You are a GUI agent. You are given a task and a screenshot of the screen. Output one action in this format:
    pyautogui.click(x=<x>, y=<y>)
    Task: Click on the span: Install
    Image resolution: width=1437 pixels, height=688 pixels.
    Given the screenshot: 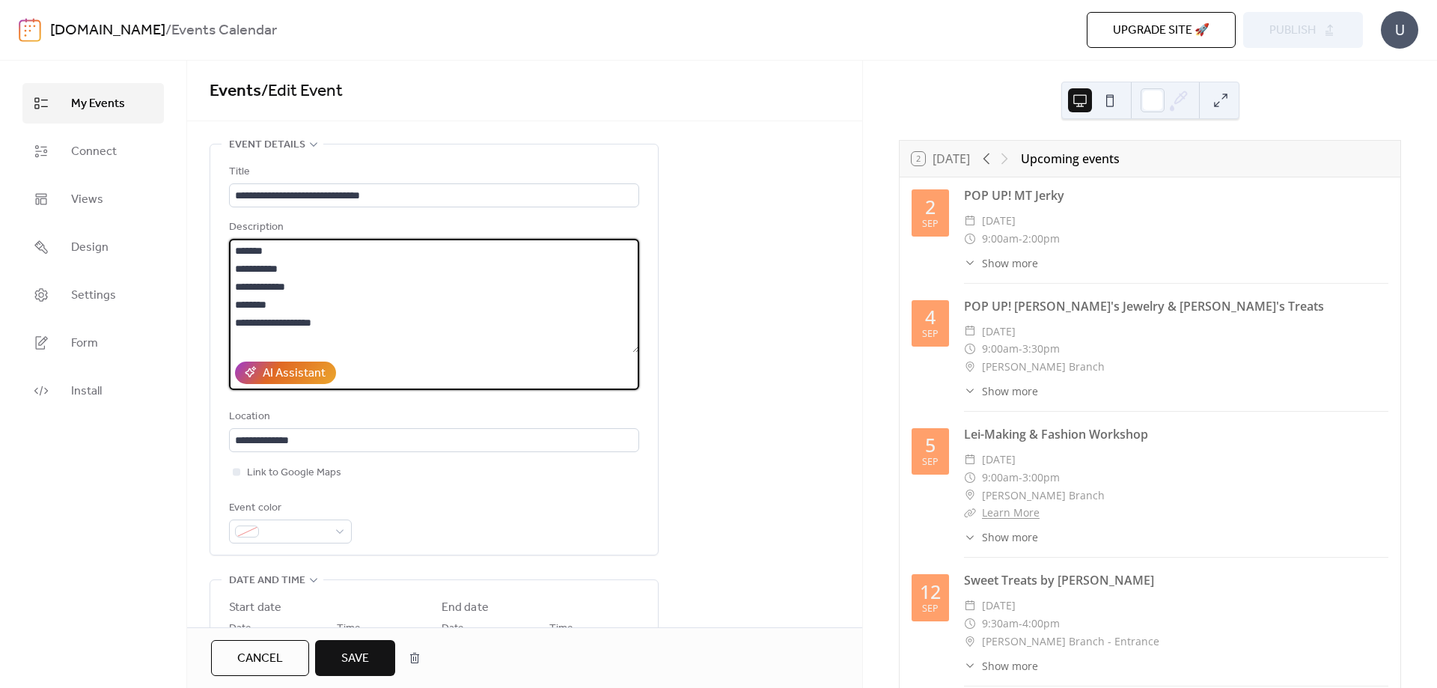 What is the action you would take?
    pyautogui.click(x=86, y=391)
    